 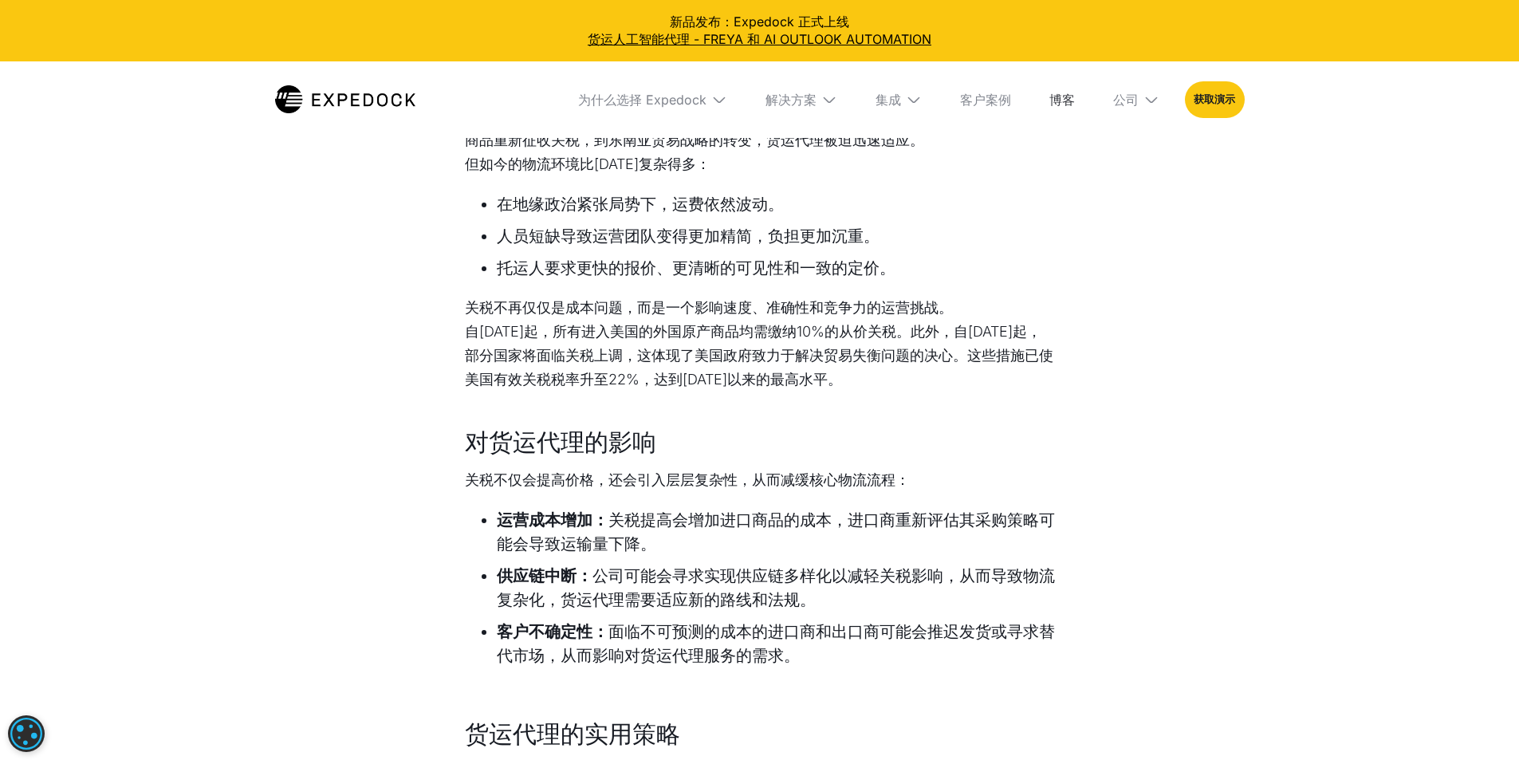 I want to click on font: 货运人工智能代理 - FREYA 和 AI OUTLOOK AUTOMATION, so click(x=759, y=39).